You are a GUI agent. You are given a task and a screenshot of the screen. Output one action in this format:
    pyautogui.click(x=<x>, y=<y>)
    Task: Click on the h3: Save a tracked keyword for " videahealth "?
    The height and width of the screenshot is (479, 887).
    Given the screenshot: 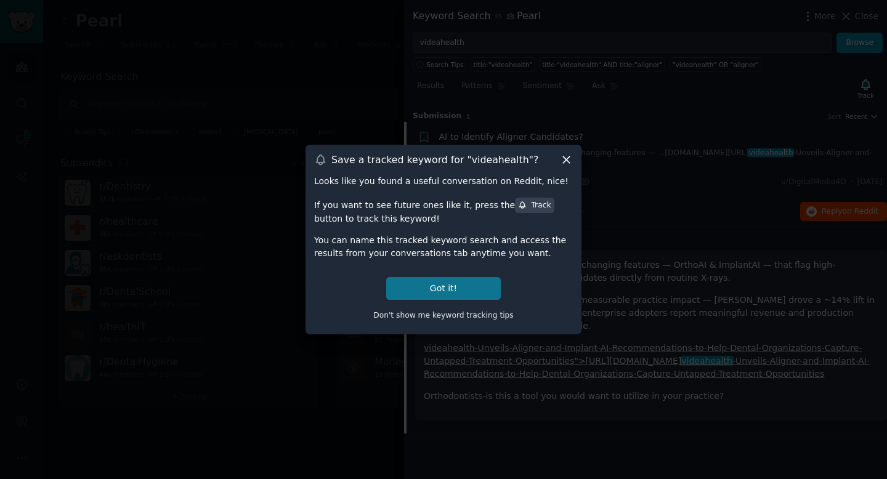 What is the action you would take?
    pyautogui.click(x=435, y=160)
    